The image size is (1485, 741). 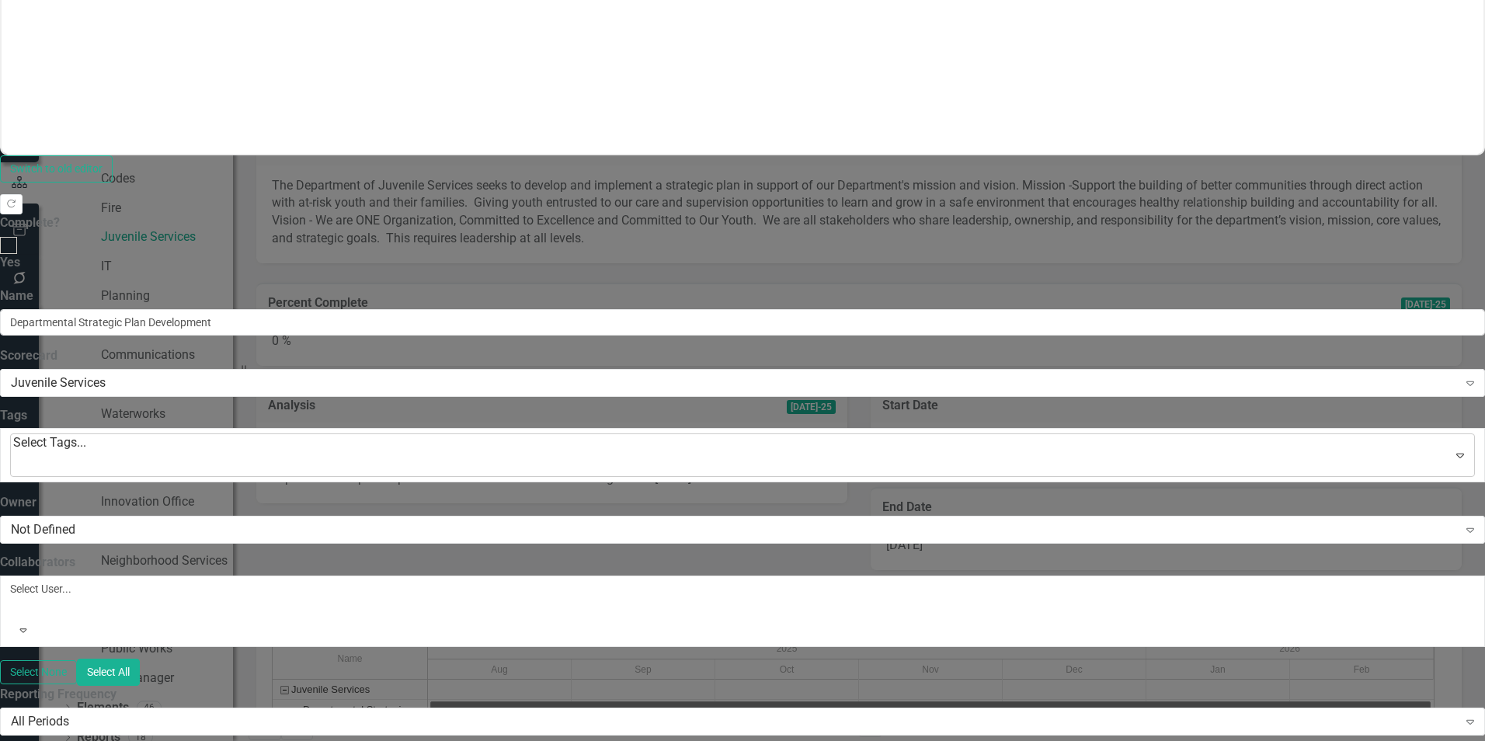 What do you see at coordinates (741, 23) in the screenshot?
I see `p: Mission, Vision, Values completed for department and all staff trained on these elements as well ...` at bounding box center [741, 23].